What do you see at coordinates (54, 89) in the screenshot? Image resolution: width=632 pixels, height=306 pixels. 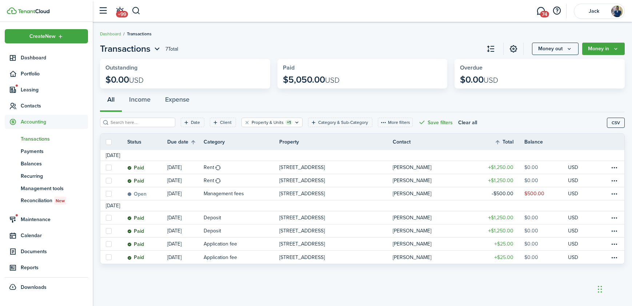 I see `span: Leasing` at bounding box center [54, 89].